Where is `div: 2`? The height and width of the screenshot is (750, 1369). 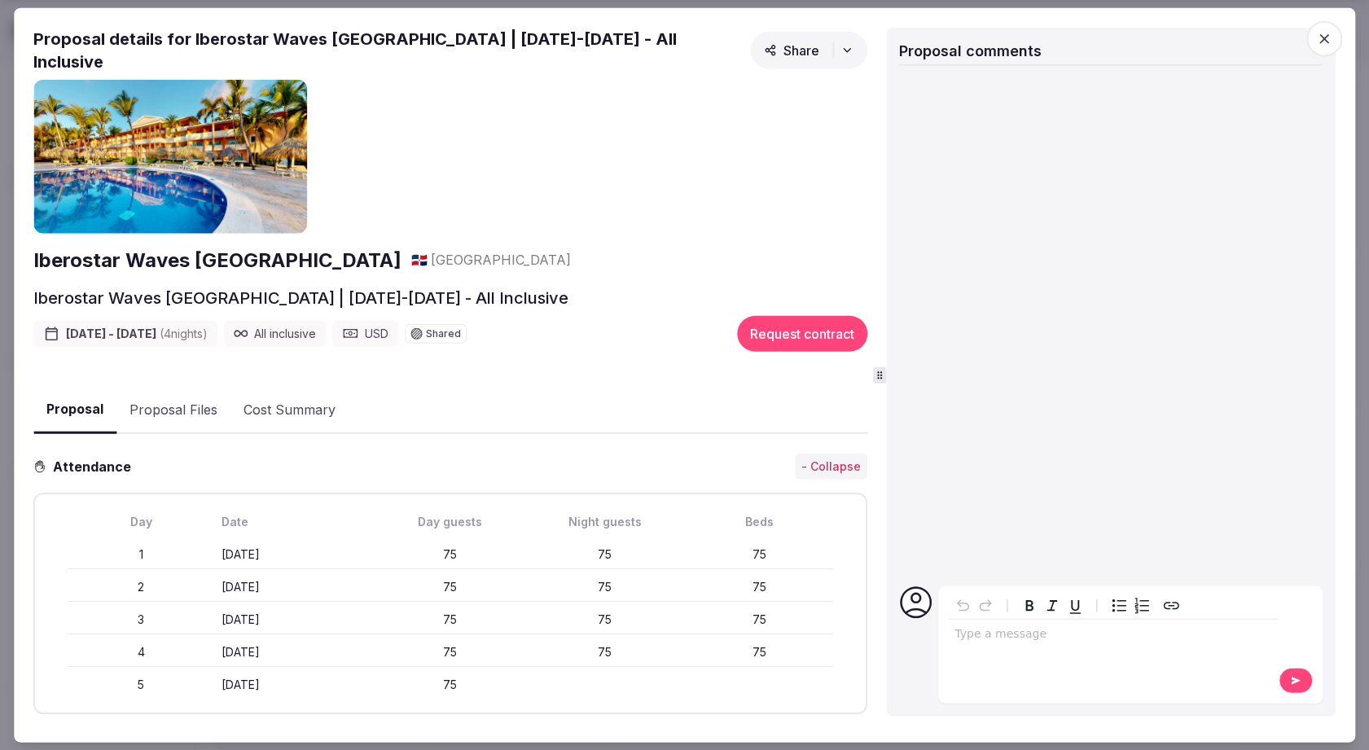 div: 2 is located at coordinates (142, 586).